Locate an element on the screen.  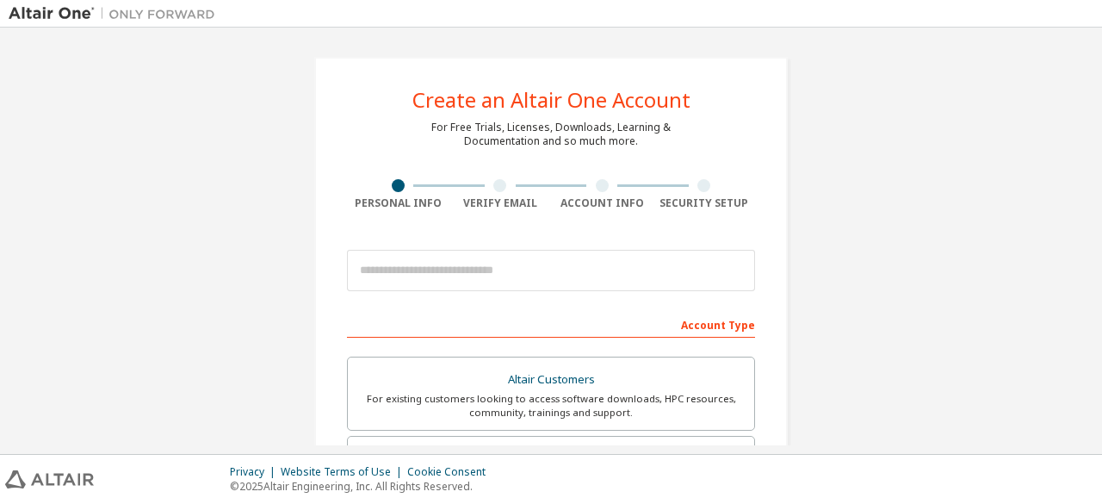
div: Verify Email is located at coordinates (500, 203).